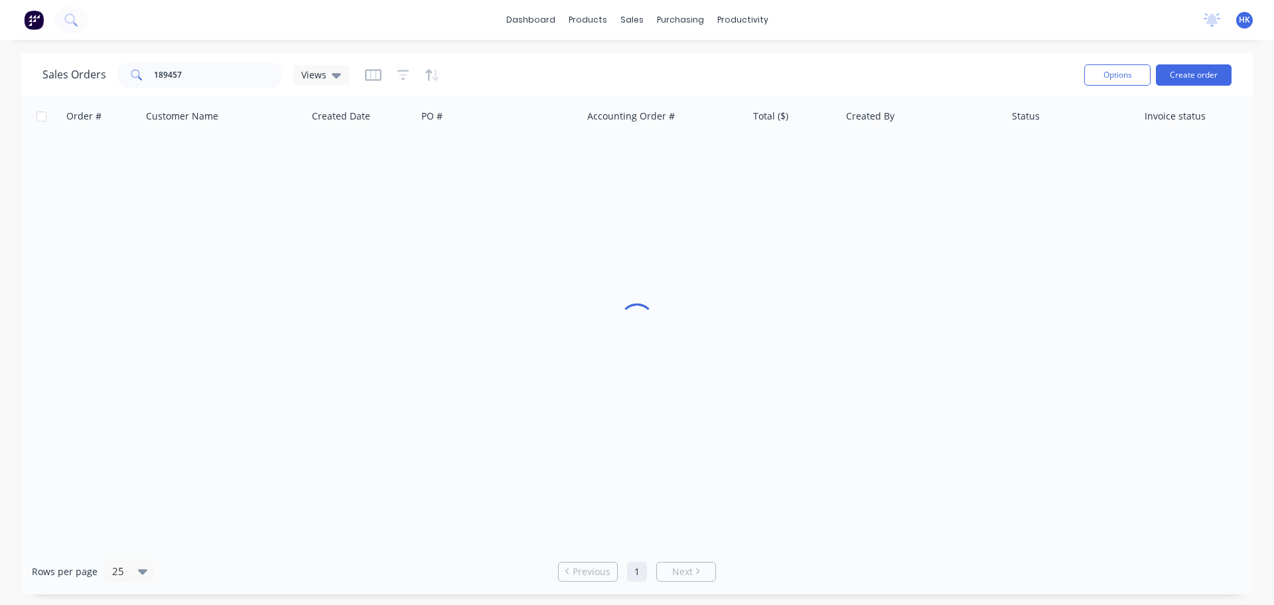  I want to click on div: Total ($), so click(771, 116).